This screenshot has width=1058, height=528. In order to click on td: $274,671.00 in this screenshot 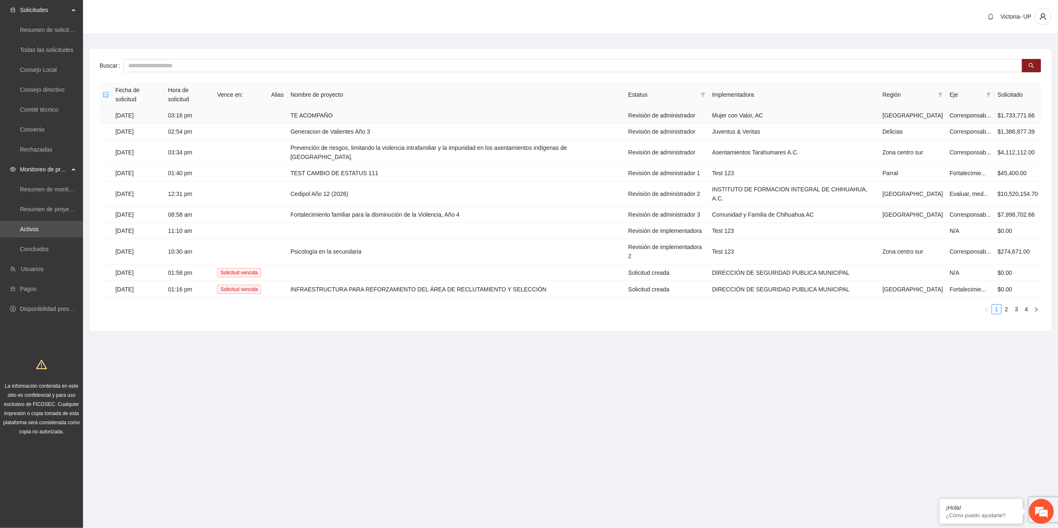, I will do `click(1018, 252)`.